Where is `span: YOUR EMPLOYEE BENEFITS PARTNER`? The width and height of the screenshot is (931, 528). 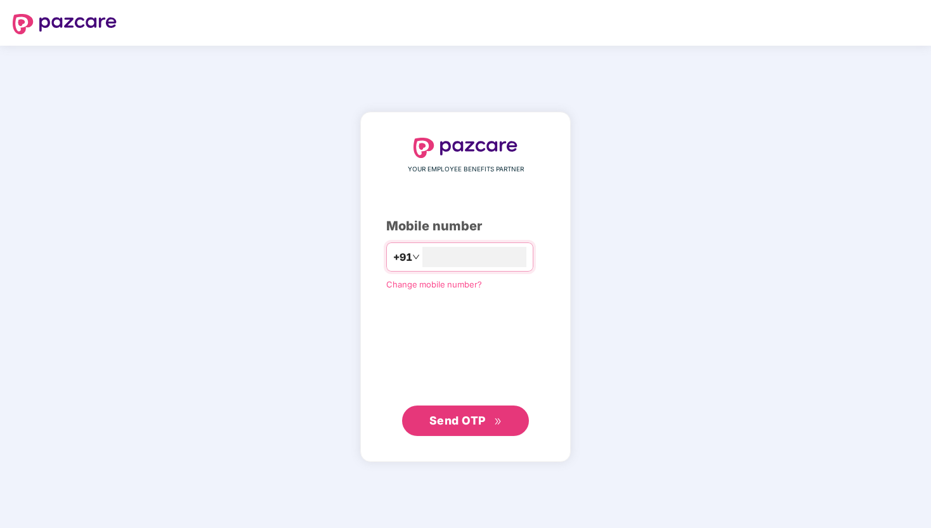 span: YOUR EMPLOYEE BENEFITS PARTNER is located at coordinates (466, 169).